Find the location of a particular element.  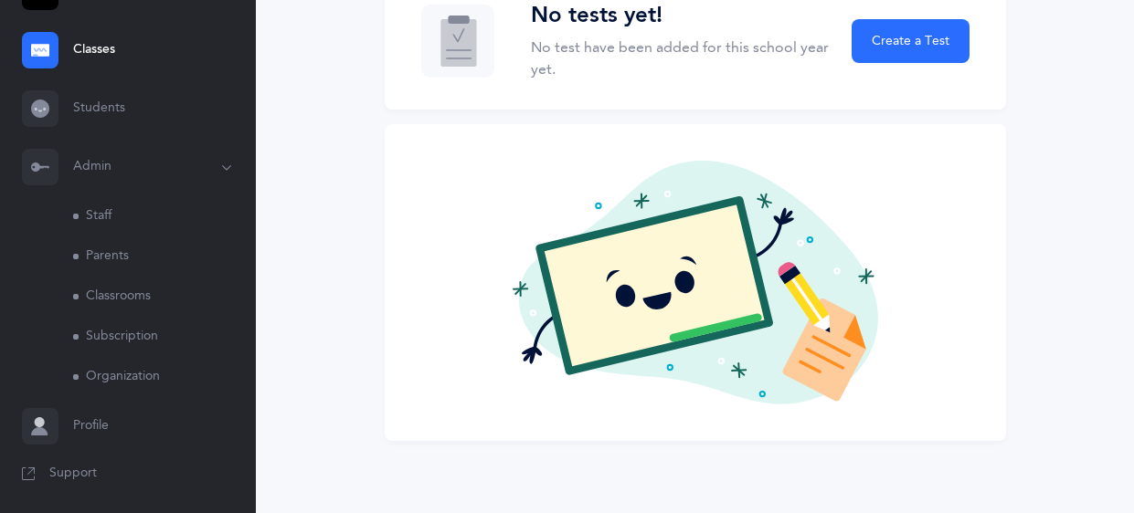

span: Create a Test is located at coordinates (910, 41).